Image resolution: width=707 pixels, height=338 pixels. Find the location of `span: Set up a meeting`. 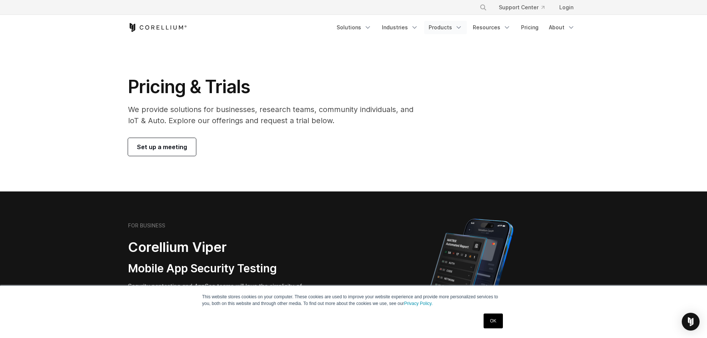

span: Set up a meeting is located at coordinates (162, 147).